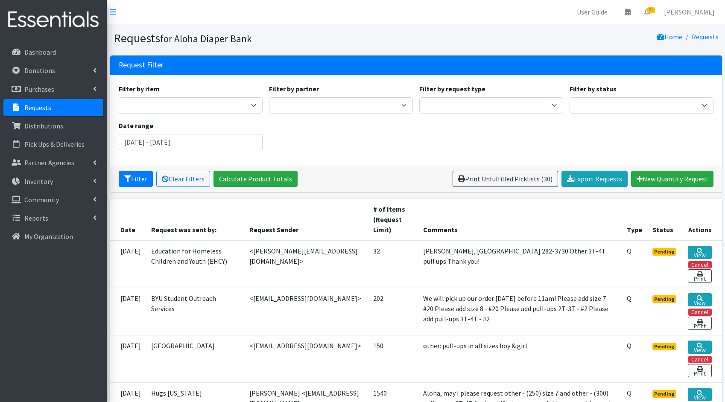  What do you see at coordinates (206, 38) in the screenshot?
I see `small: for Aloha Diaper Bank` at bounding box center [206, 38].